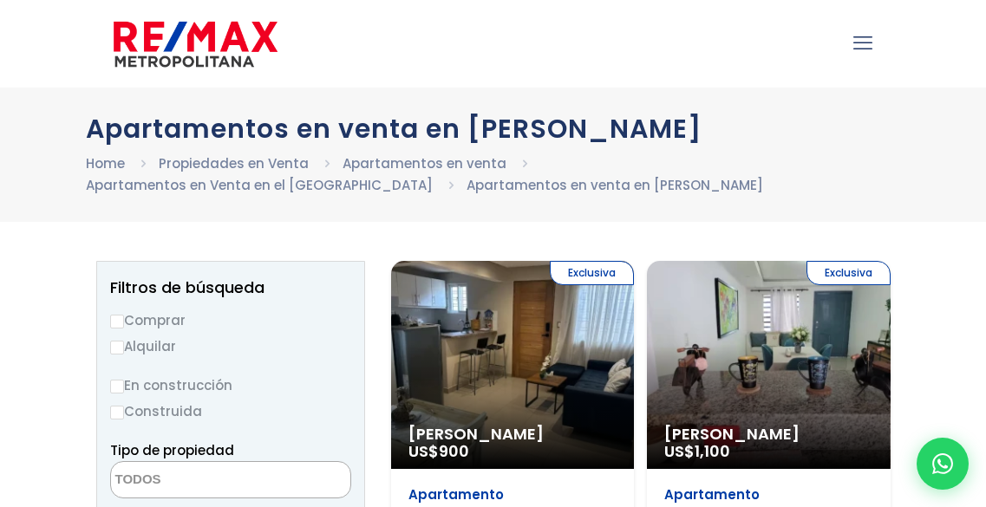  What do you see at coordinates (712, 451) in the screenshot?
I see `span: 1,100` at bounding box center [712, 451].